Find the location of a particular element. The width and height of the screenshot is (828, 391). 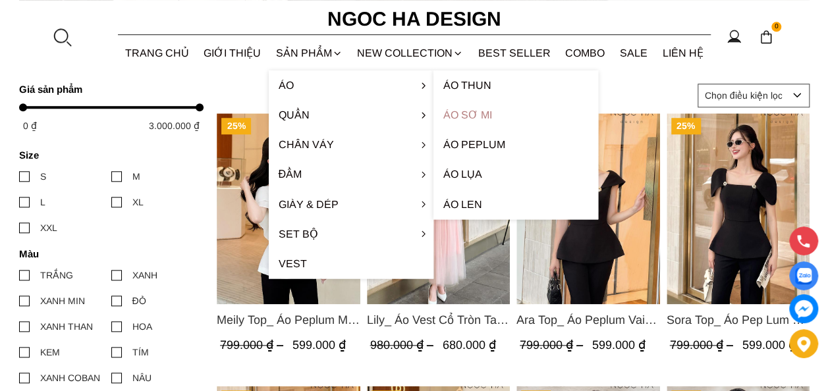

div: XANH is located at coordinates (145, 275).